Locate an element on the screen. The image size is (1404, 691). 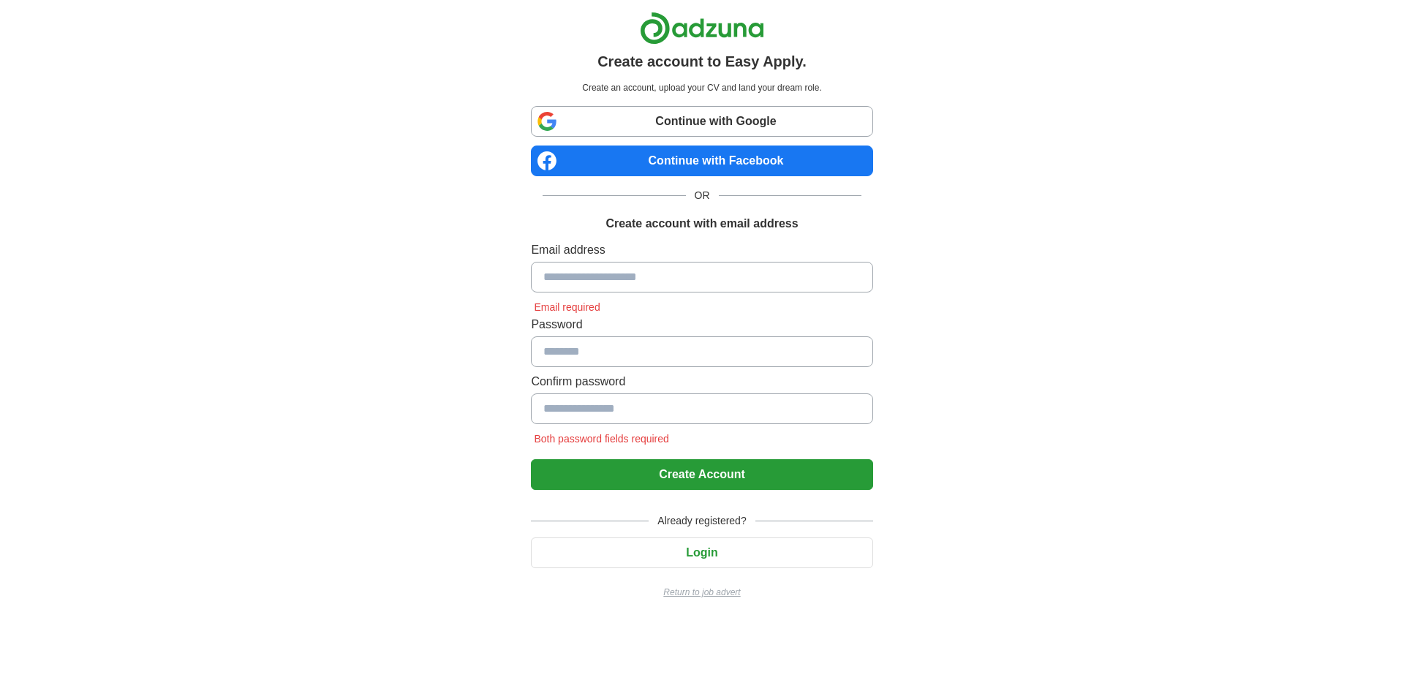
span: Both password fields required is located at coordinates (601, 439).